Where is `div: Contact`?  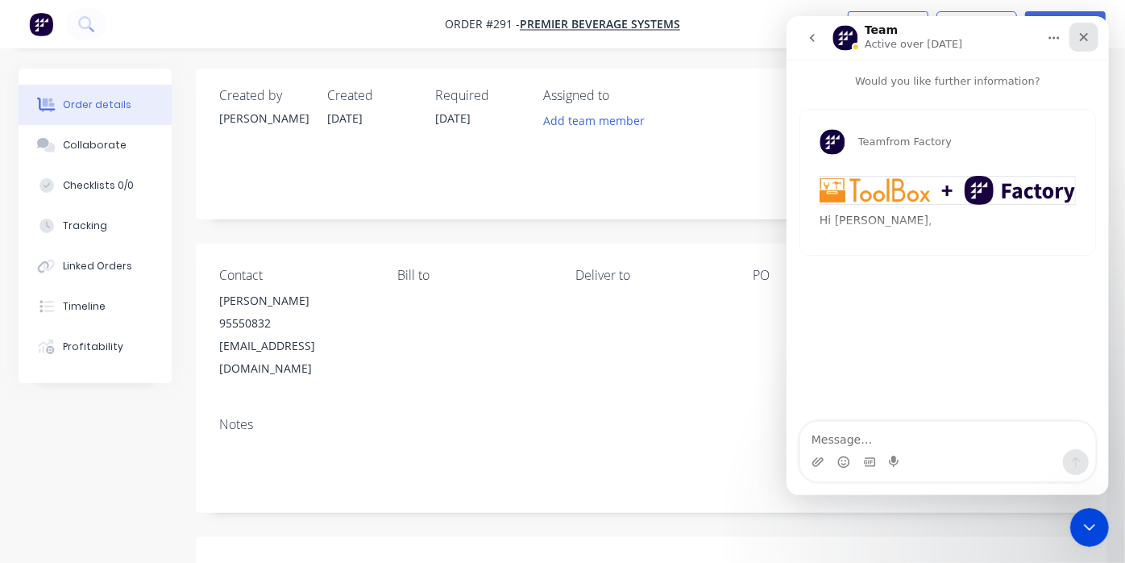 div: Contact is located at coordinates (296, 275).